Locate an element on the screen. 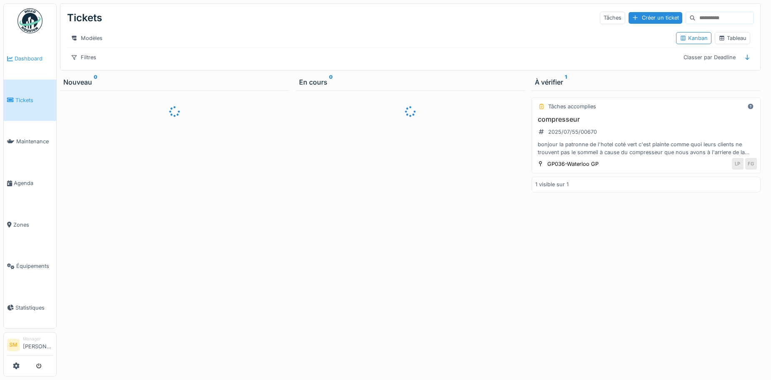 Image resolution: width=771 pixels, height=380 pixels. div: Kanban is located at coordinates (693, 38).